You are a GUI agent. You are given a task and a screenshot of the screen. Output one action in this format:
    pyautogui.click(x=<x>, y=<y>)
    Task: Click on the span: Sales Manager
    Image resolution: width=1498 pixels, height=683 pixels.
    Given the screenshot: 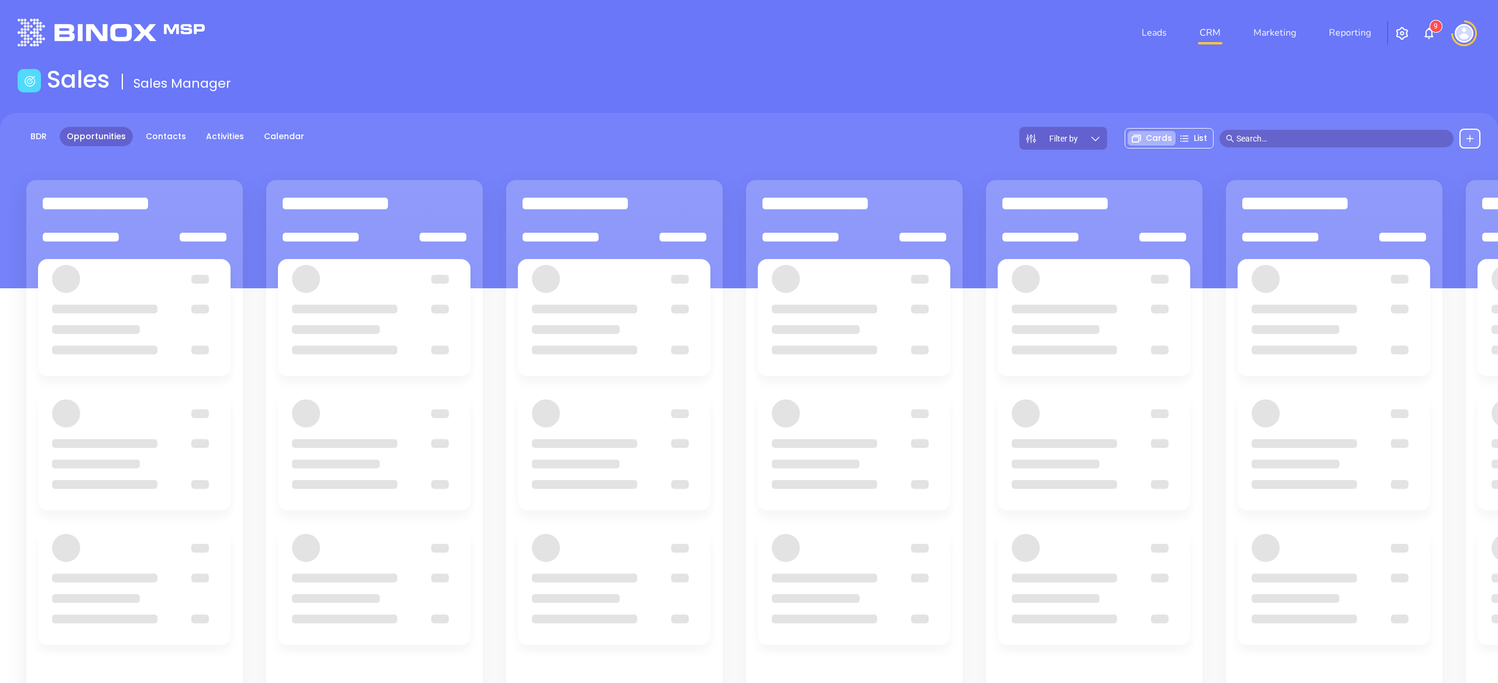 What is the action you would take?
    pyautogui.click(x=182, y=83)
    